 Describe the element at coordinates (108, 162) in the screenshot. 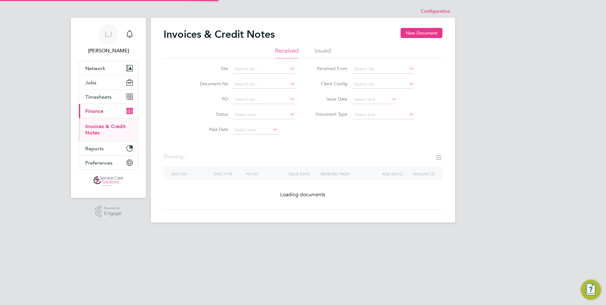

I see `button: Preferences` at that location.